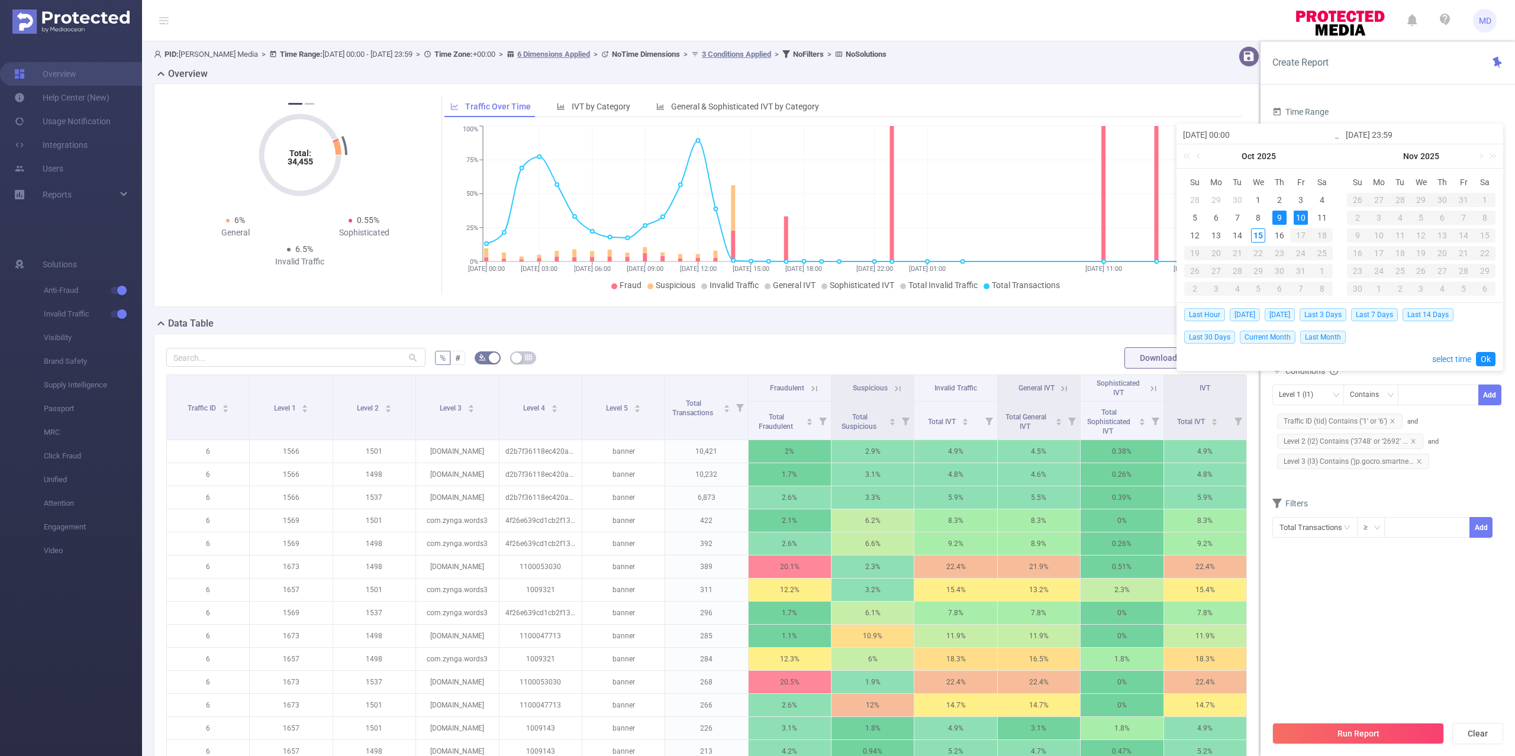  I want to click on i: icon: down, so click(1377, 529).